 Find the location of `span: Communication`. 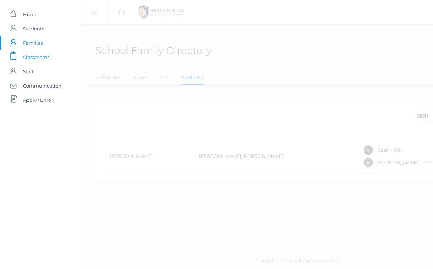

span: Communication is located at coordinates (42, 86).